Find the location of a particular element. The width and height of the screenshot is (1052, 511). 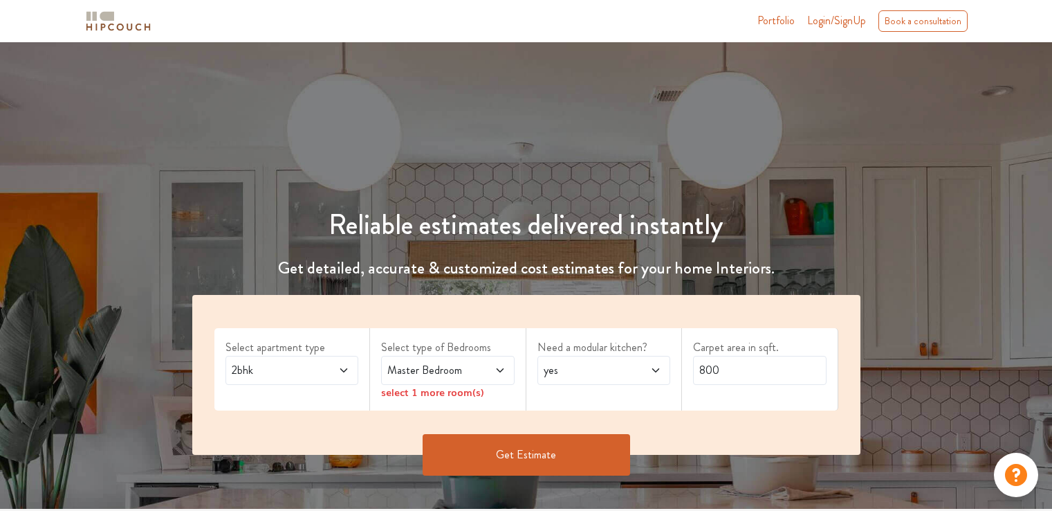

div: select 1 more room(s) is located at coordinates (448, 392).